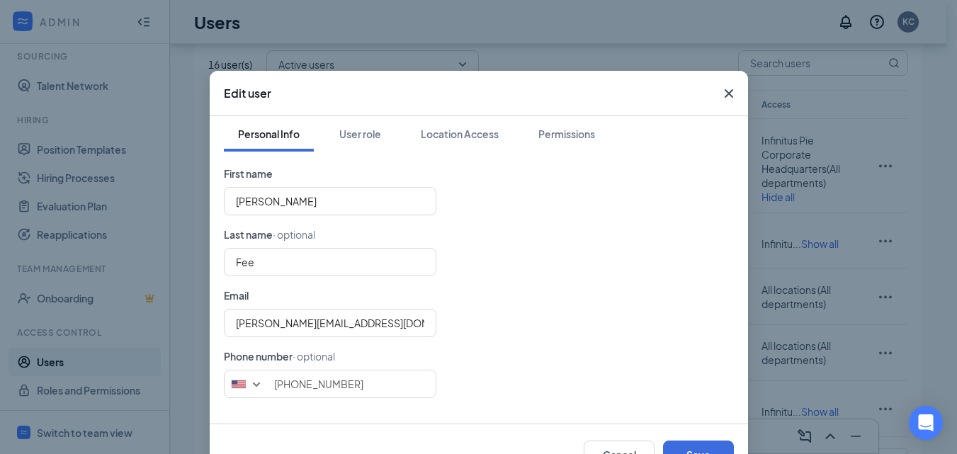  Describe the element at coordinates (269, 134) in the screenshot. I see `div: Personal Info` at that location.